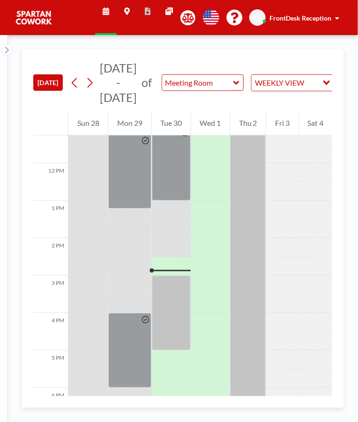  What do you see at coordinates (312, 83) in the screenshot?
I see `input: Search for option` at bounding box center [312, 83].